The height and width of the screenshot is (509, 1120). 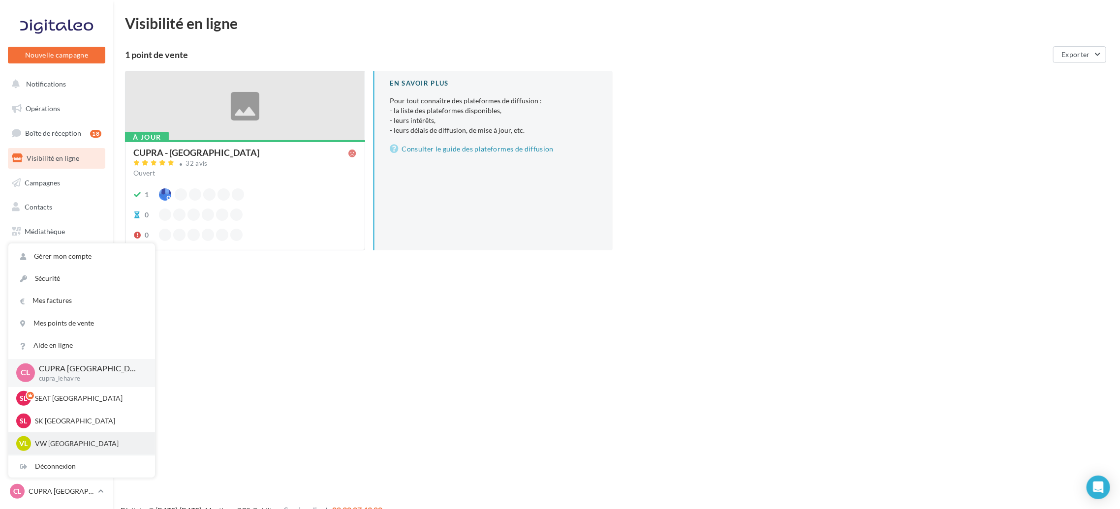 What do you see at coordinates (1076, 54) in the screenshot?
I see `span: Exporter` at bounding box center [1076, 54].